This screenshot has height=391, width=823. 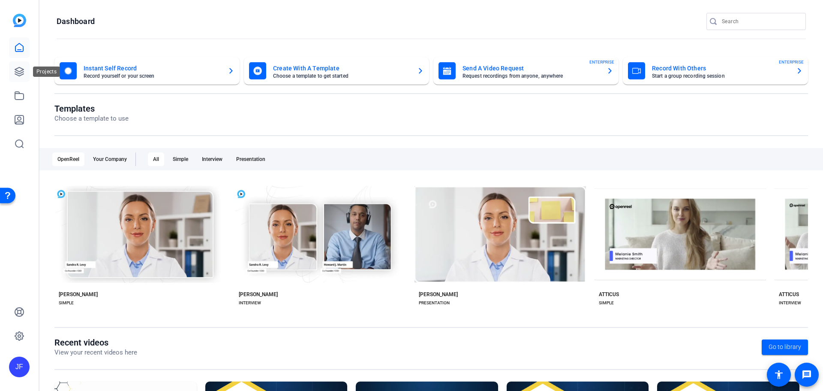 I want to click on button: Send A Video RequestRequest recordings from anyone, anywhereENTERPRISE, so click(x=526, y=71).